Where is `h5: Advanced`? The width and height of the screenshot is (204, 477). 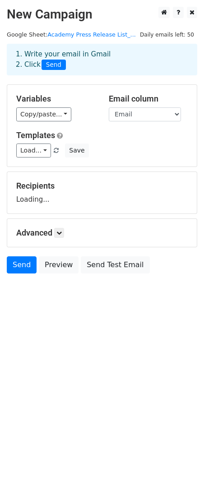
h5: Advanced is located at coordinates (102, 233).